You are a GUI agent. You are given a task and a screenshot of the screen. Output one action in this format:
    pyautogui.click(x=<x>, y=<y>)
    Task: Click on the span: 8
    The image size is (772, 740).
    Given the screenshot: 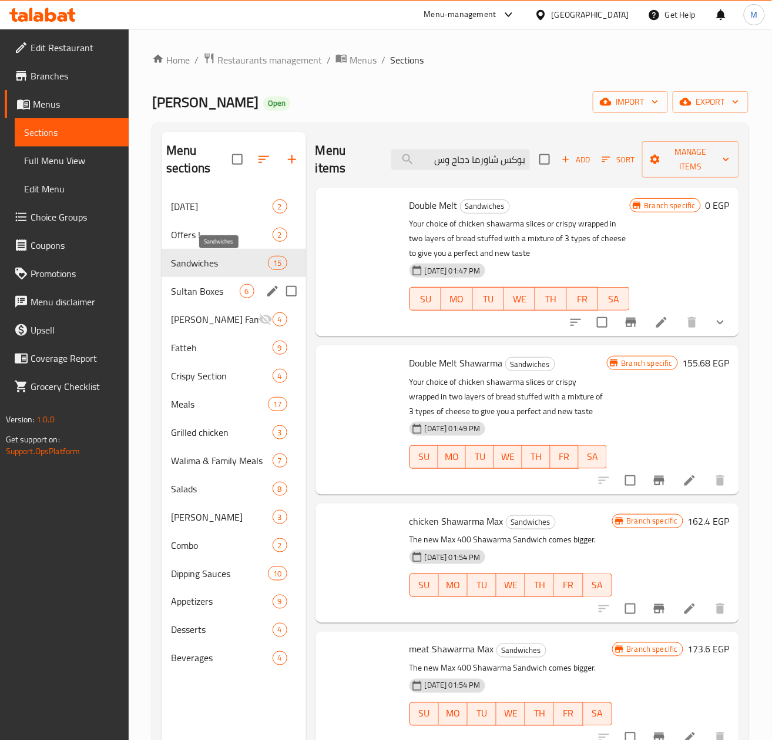 What is the action you would take?
    pyautogui.click(x=280, y=489)
    